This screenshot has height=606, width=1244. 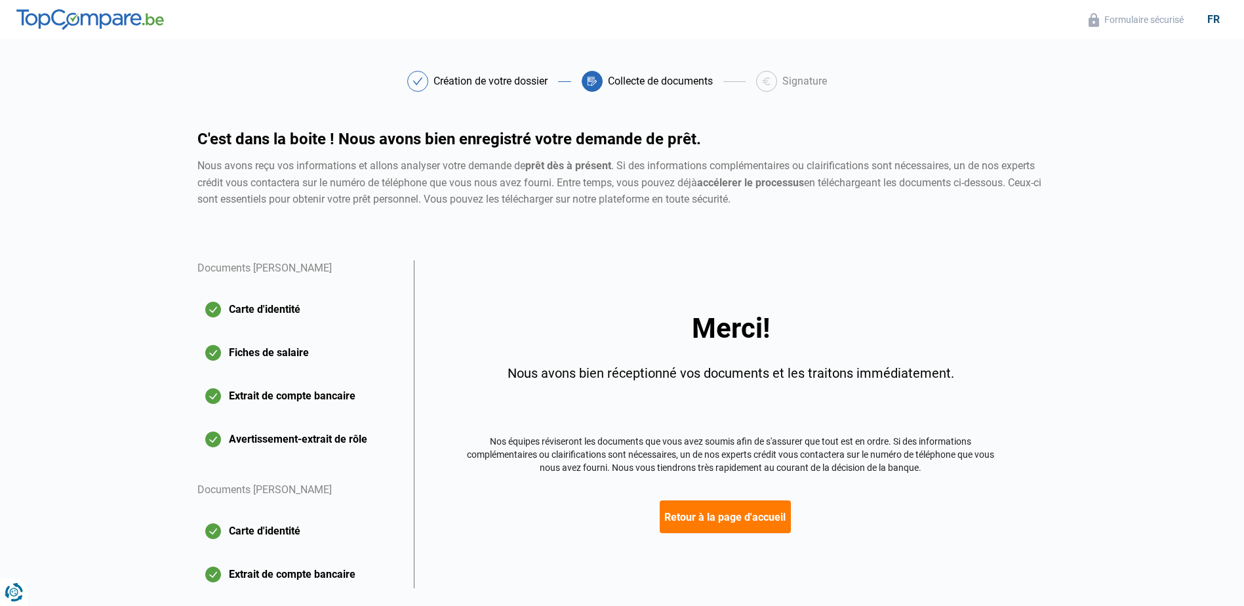 What do you see at coordinates (298, 439) in the screenshot?
I see `button: Avertissement-extrait de rôle` at bounding box center [298, 439].